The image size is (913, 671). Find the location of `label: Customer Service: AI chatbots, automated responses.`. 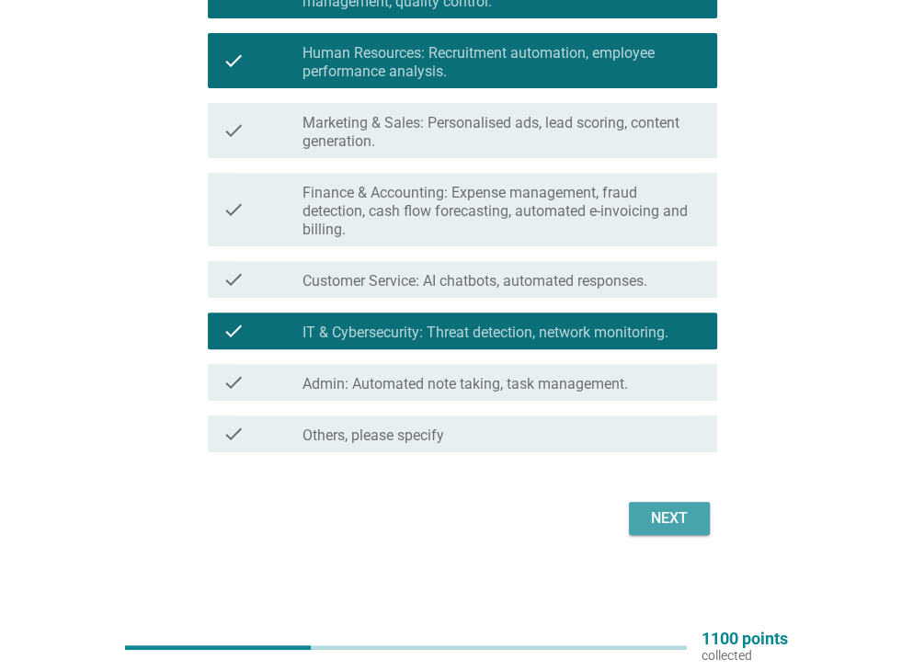

label: Customer Service: AI chatbots, automated responses. is located at coordinates (474, 281).